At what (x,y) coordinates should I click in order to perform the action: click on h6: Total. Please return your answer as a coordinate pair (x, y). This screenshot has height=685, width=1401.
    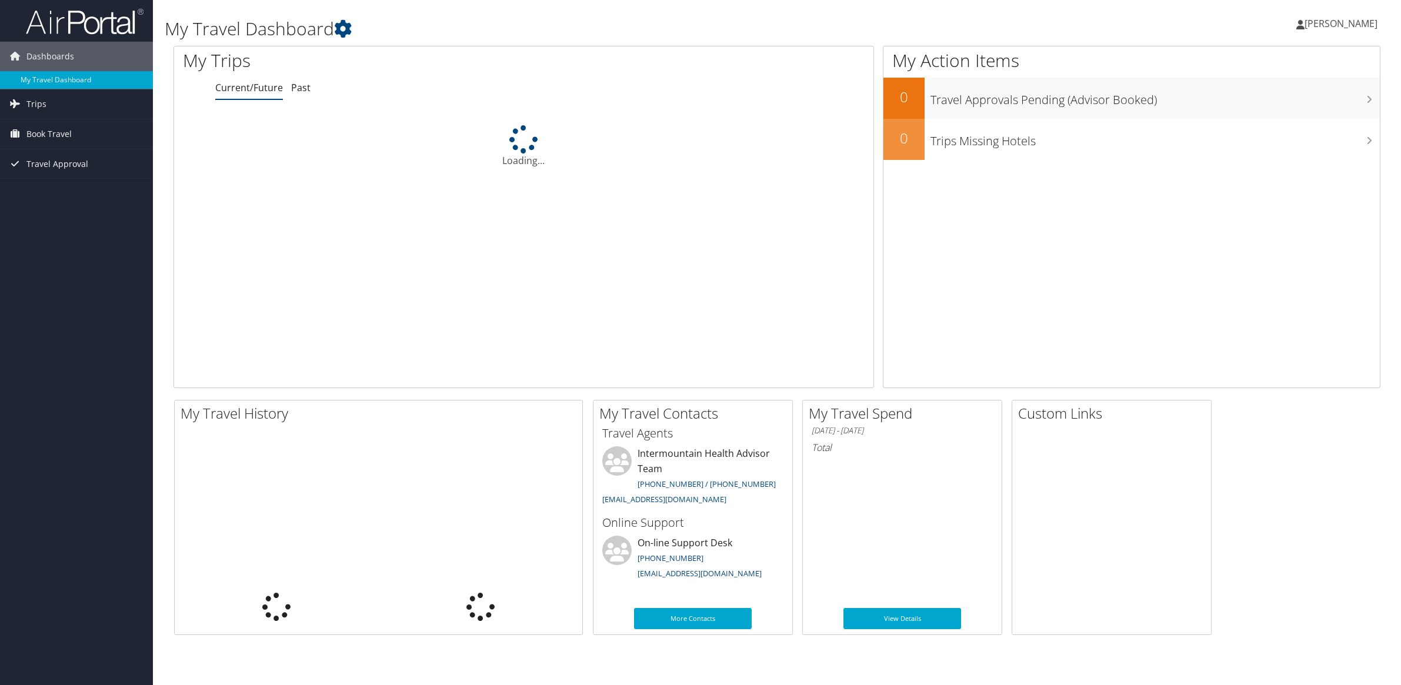
    Looking at the image, I should click on (902, 448).